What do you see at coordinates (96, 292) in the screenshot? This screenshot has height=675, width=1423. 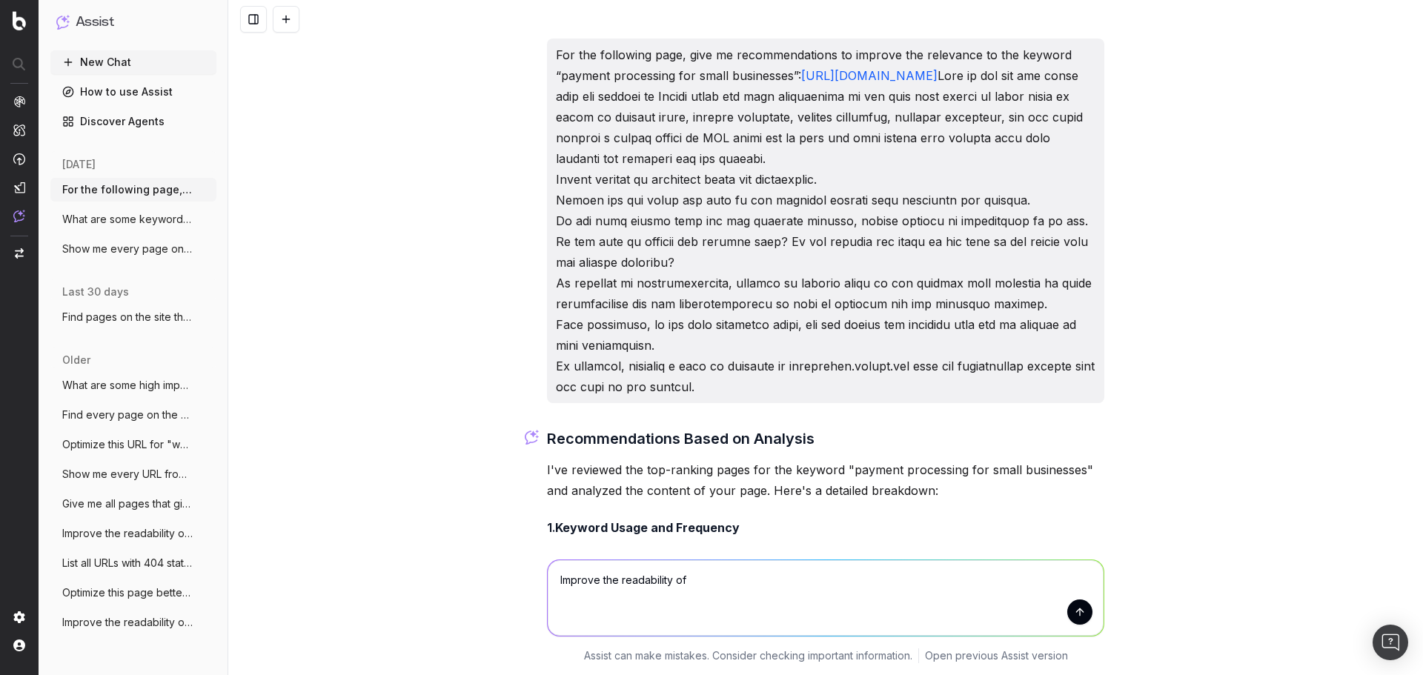 I see `span: last 30 days` at bounding box center [96, 292].